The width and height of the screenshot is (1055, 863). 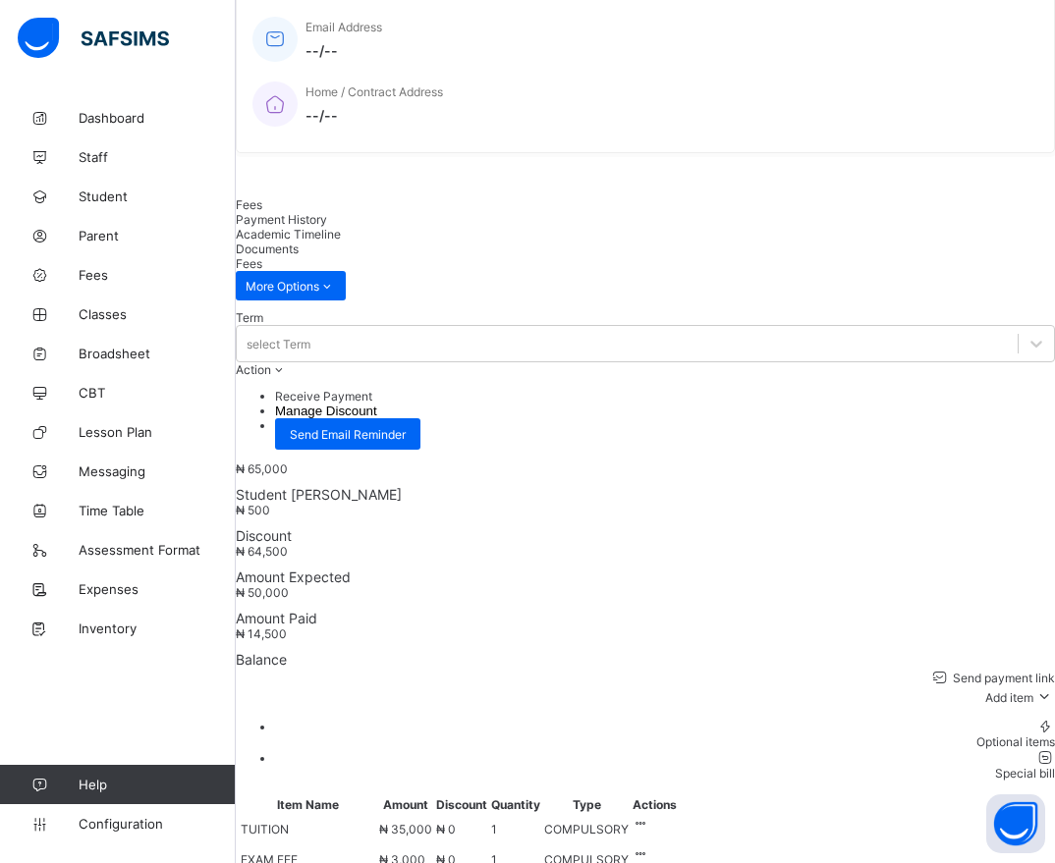 I want to click on span: Lesson Plan, so click(x=157, y=432).